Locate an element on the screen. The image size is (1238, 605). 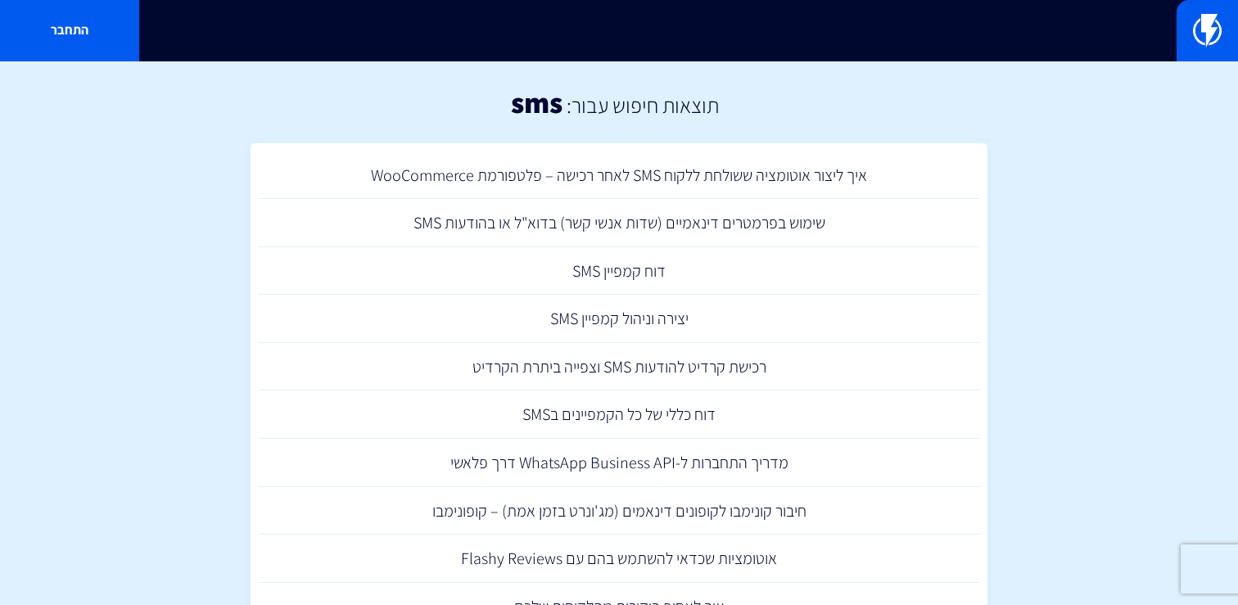
a: חיבור קונימבו לקופונים דינאמים (מג'ונרט בזמן אמת) – קופונימבו is located at coordinates (619, 511).